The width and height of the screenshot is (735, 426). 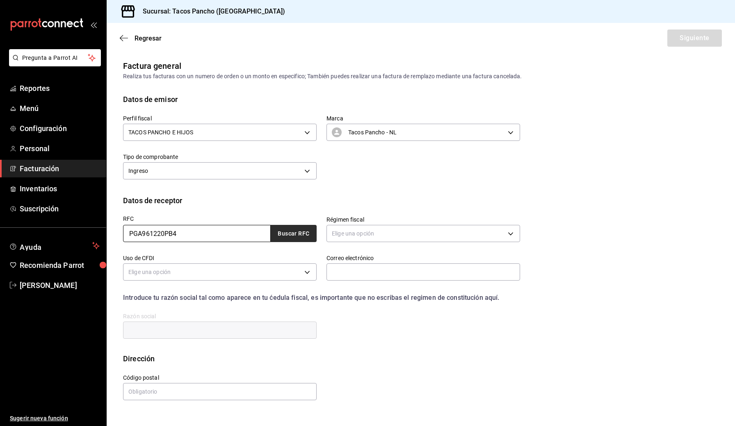 I want to click on span: Facturación, so click(x=59, y=168).